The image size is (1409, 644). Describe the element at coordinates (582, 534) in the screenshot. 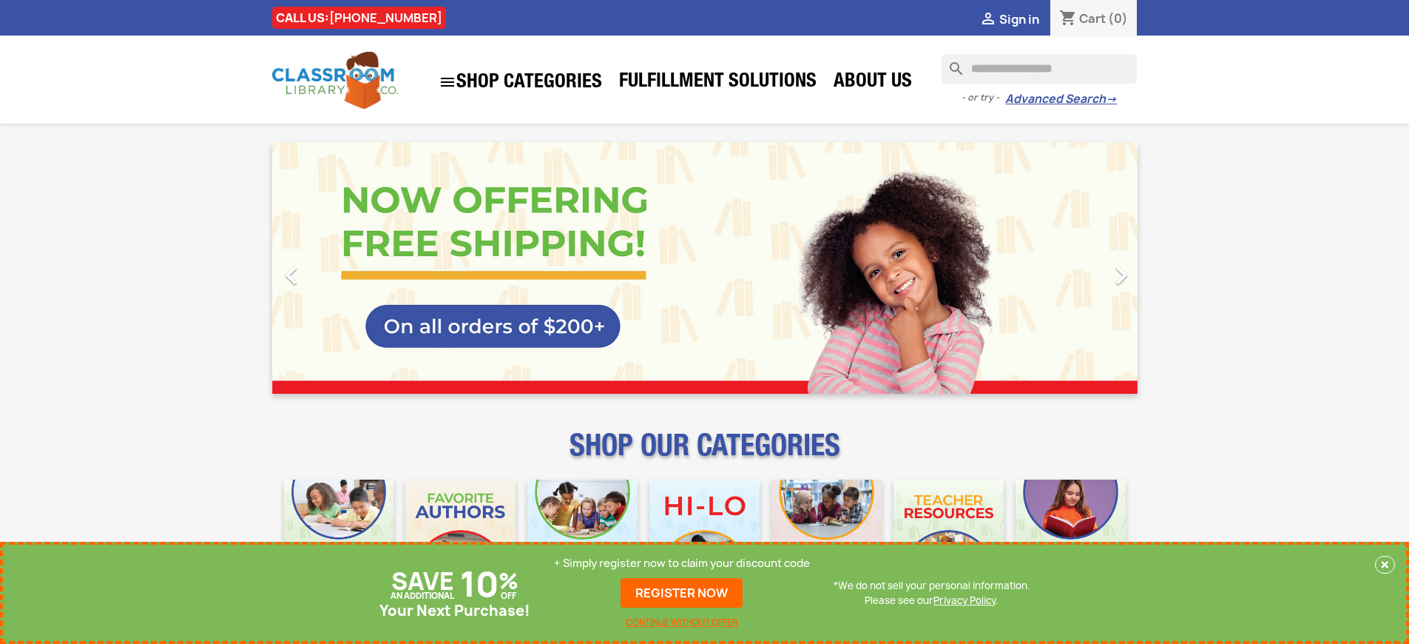

I see `img: CLC_Phonics_And_Decodables_Mobile.jpg` at that location.